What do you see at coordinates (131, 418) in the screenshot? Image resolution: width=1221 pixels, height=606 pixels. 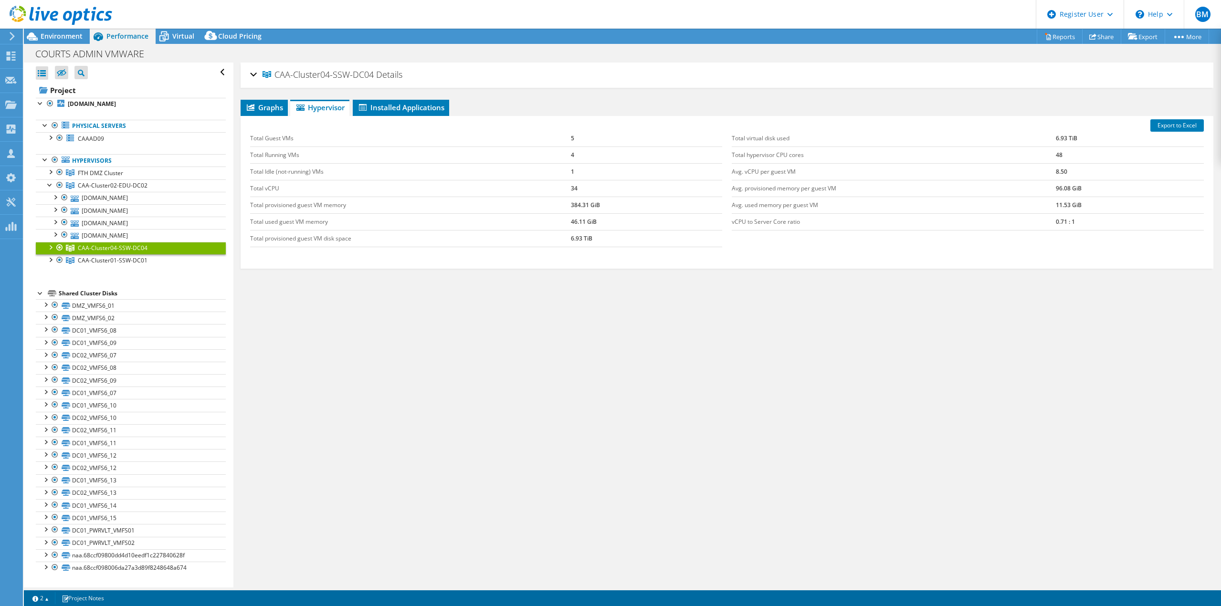 I see `a: DC02_VMFS6_10` at bounding box center [131, 418].